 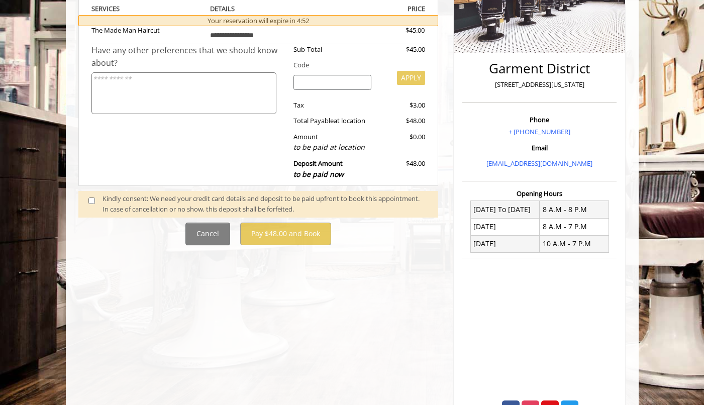 I want to click on th: SERVICE, so click(x=147, y=9).